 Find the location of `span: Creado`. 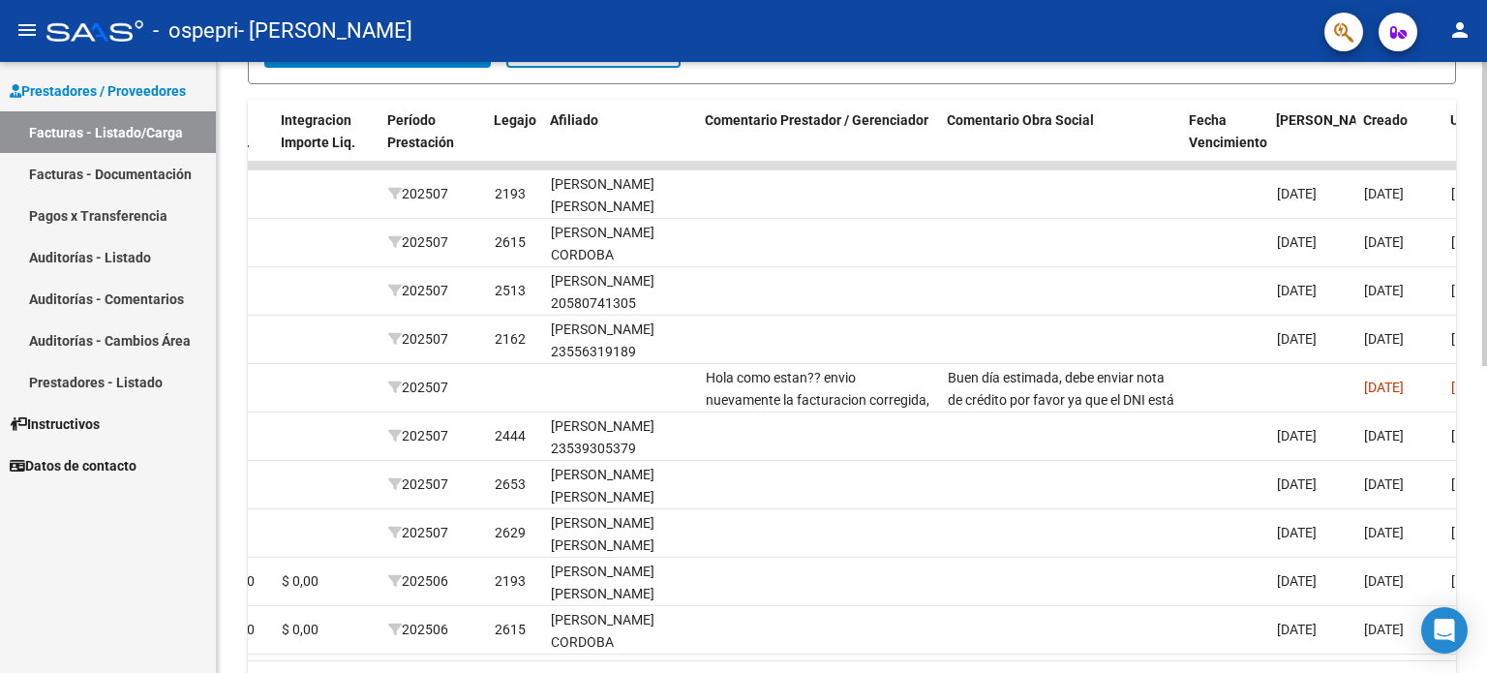

span: Creado is located at coordinates (1385, 120).